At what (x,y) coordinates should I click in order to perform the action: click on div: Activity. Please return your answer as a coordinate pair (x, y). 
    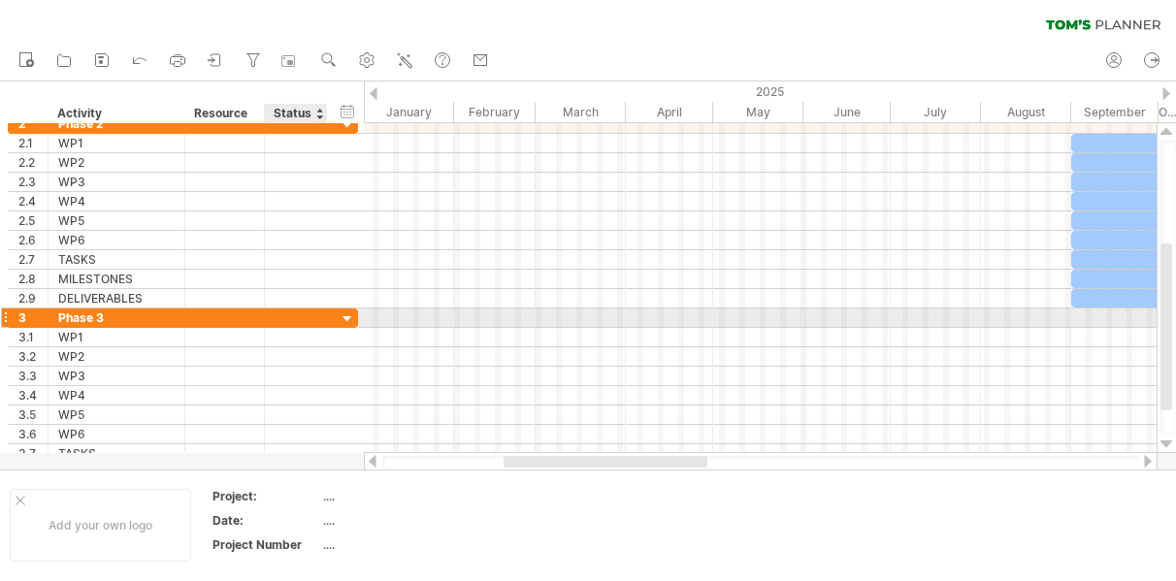
    Looking at the image, I should click on (115, 114).